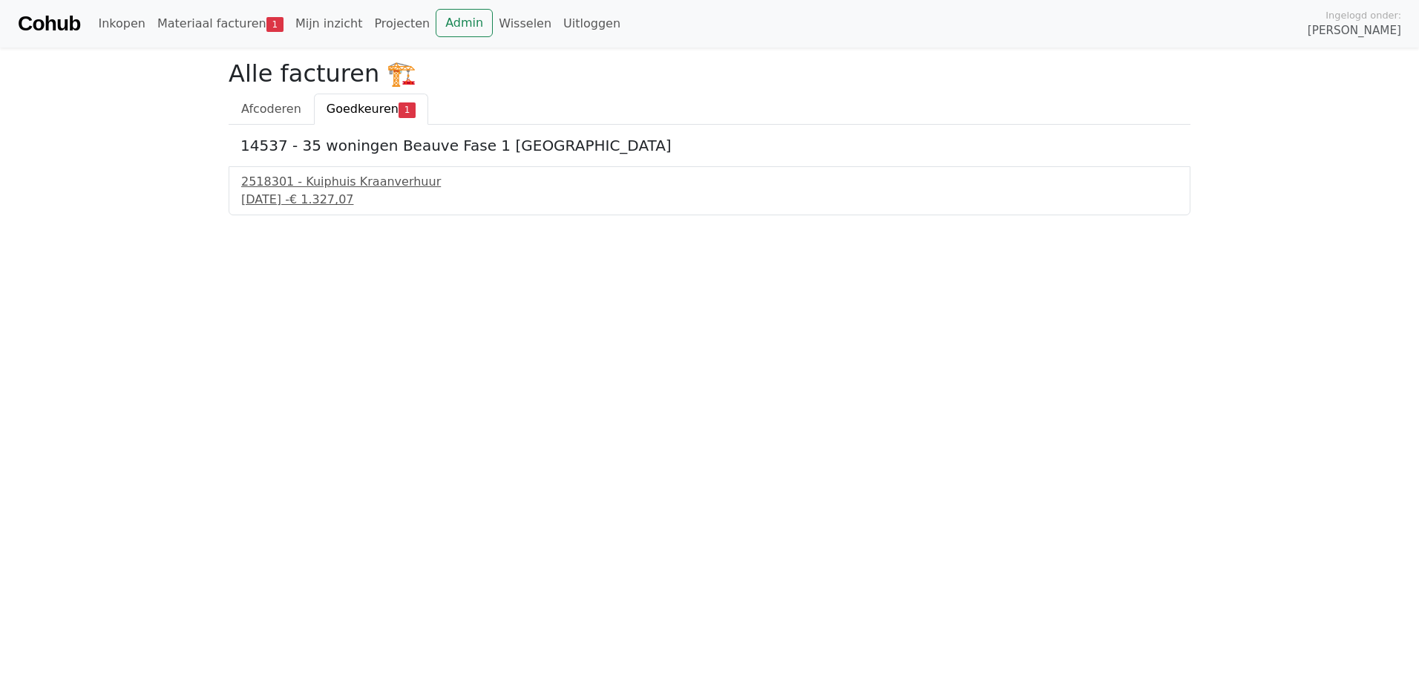  Describe the element at coordinates (321, 199) in the screenshot. I see `span: € 1.327,07` at that location.